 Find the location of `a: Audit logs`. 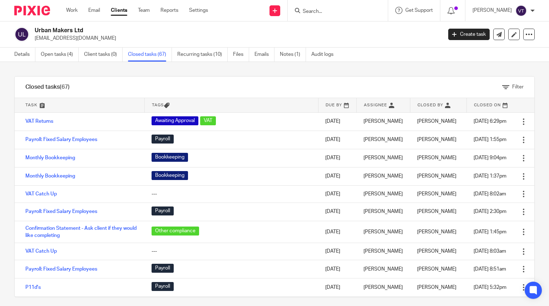

a: Audit logs is located at coordinates (325, 54).